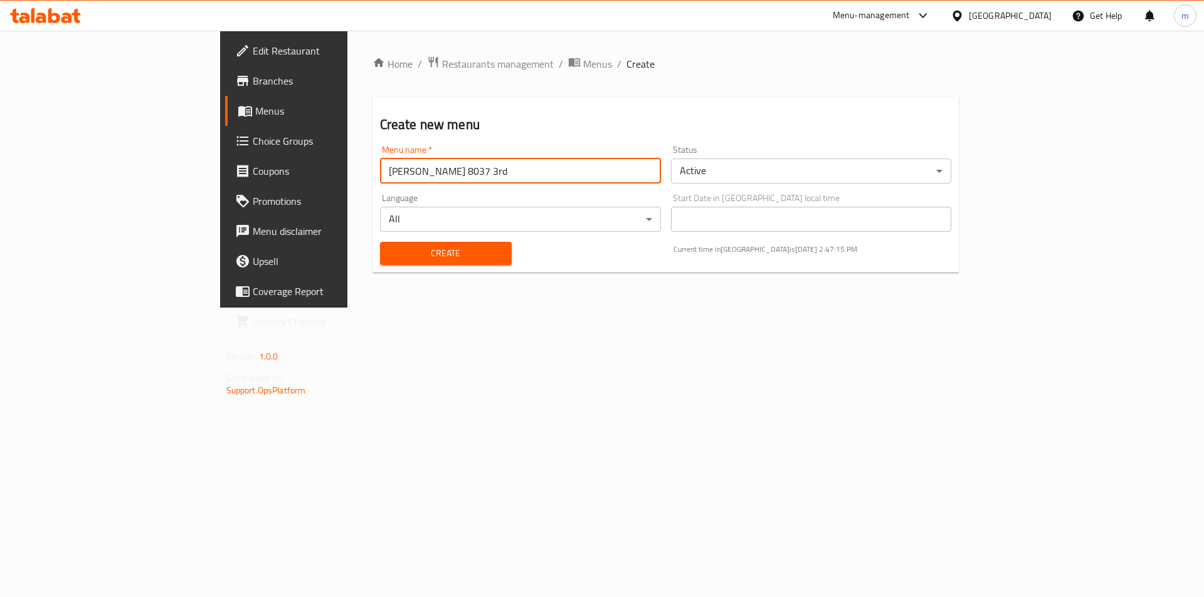  I want to click on span: Choice Groups, so click(332, 141).